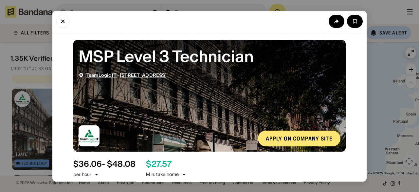  I want to click on img: TeamLogic IT logo, so click(89, 135).